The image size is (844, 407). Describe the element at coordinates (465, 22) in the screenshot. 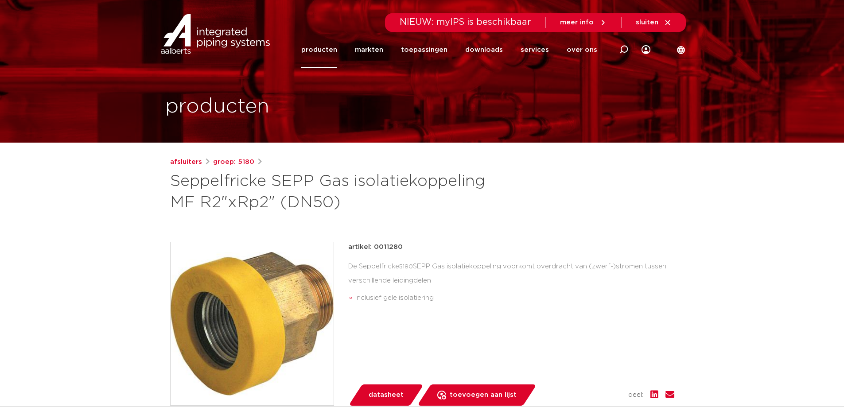

I see `span: NIEUW: myIPS is beschikbaar` at that location.